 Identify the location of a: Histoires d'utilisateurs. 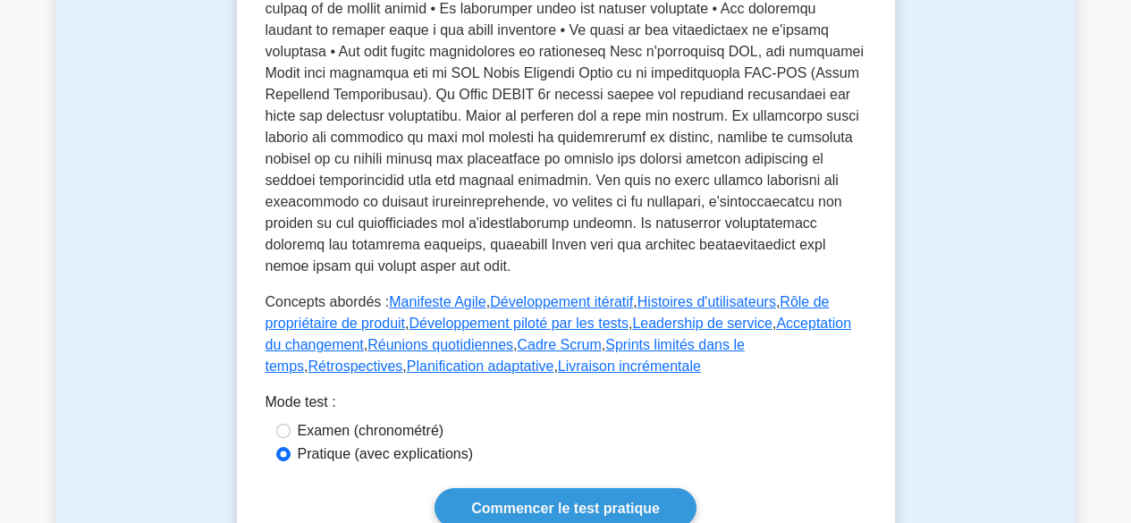
(706, 301).